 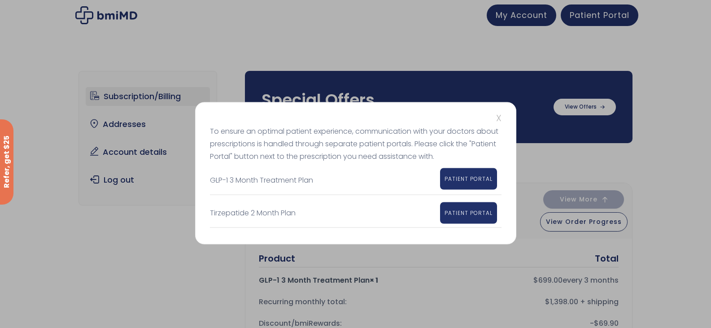 I want to click on div: Tirzepatide 2 Month Plan, so click(x=321, y=213).